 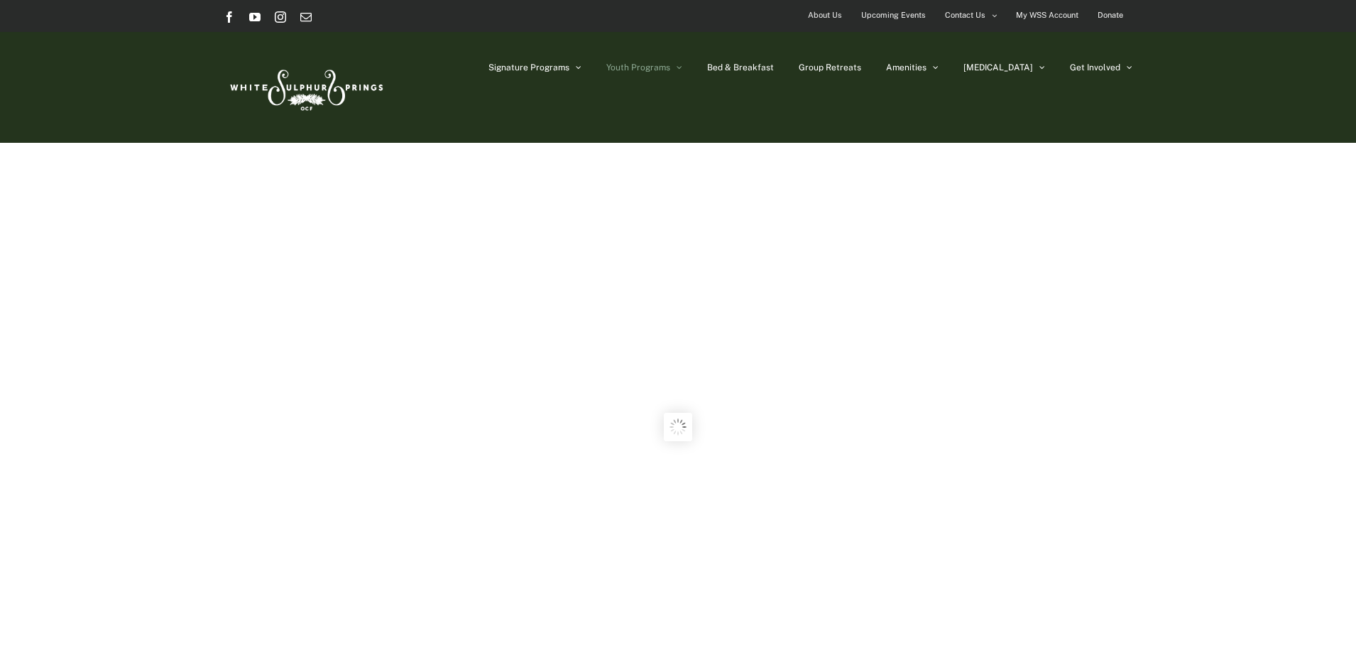 I want to click on a: YouTube, so click(x=255, y=17).